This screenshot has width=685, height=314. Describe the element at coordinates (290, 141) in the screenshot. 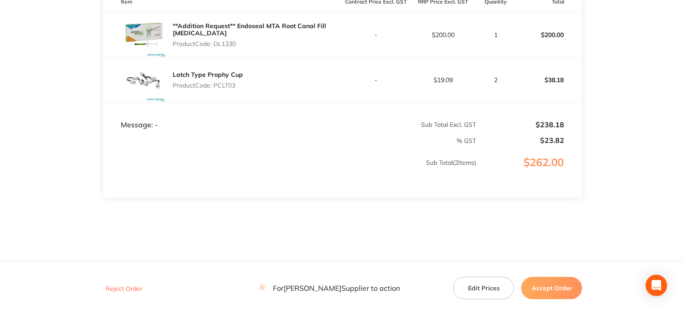

I see `p: % GST` at that location.